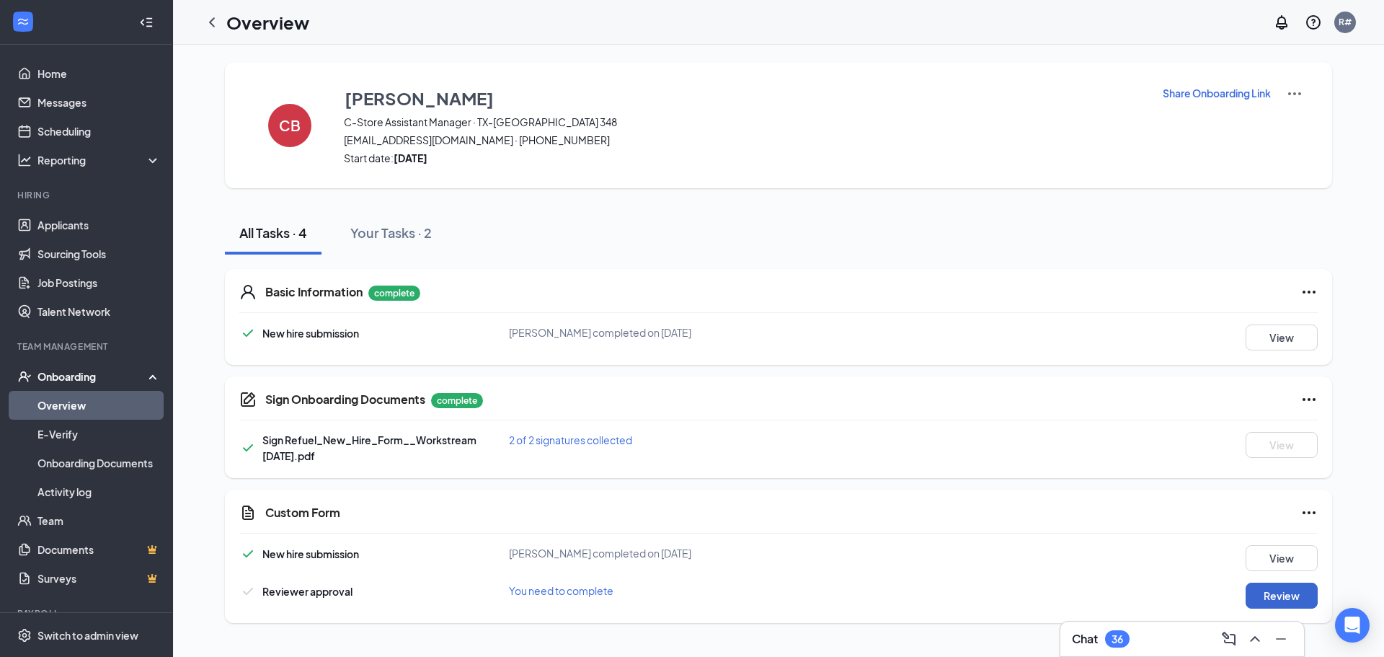 Image resolution: width=1384 pixels, height=657 pixels. I want to click on a: Activity log, so click(99, 492).